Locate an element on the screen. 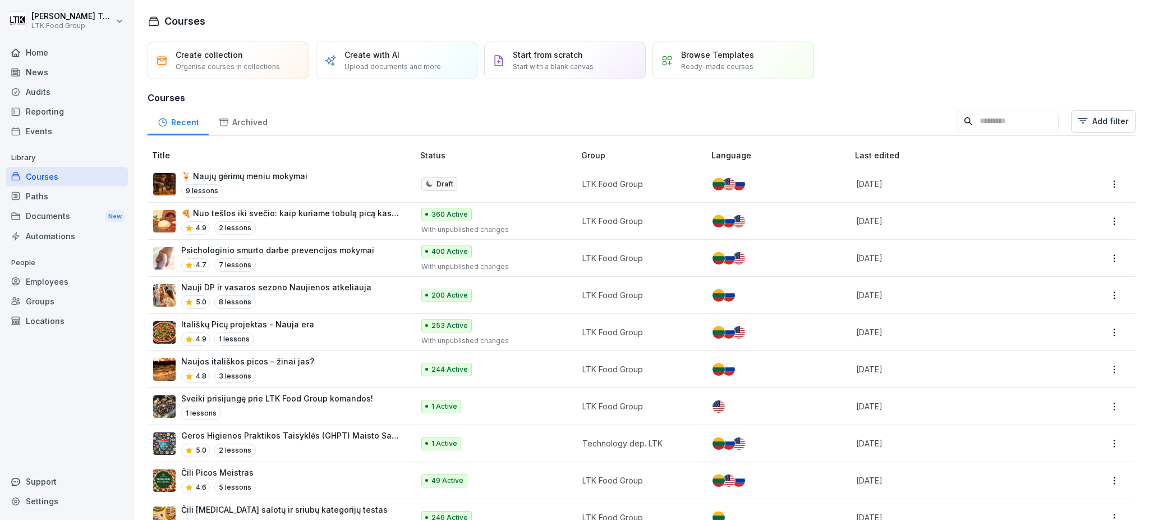 This screenshot has height=520, width=1149. p: 4.6 is located at coordinates (201, 487).